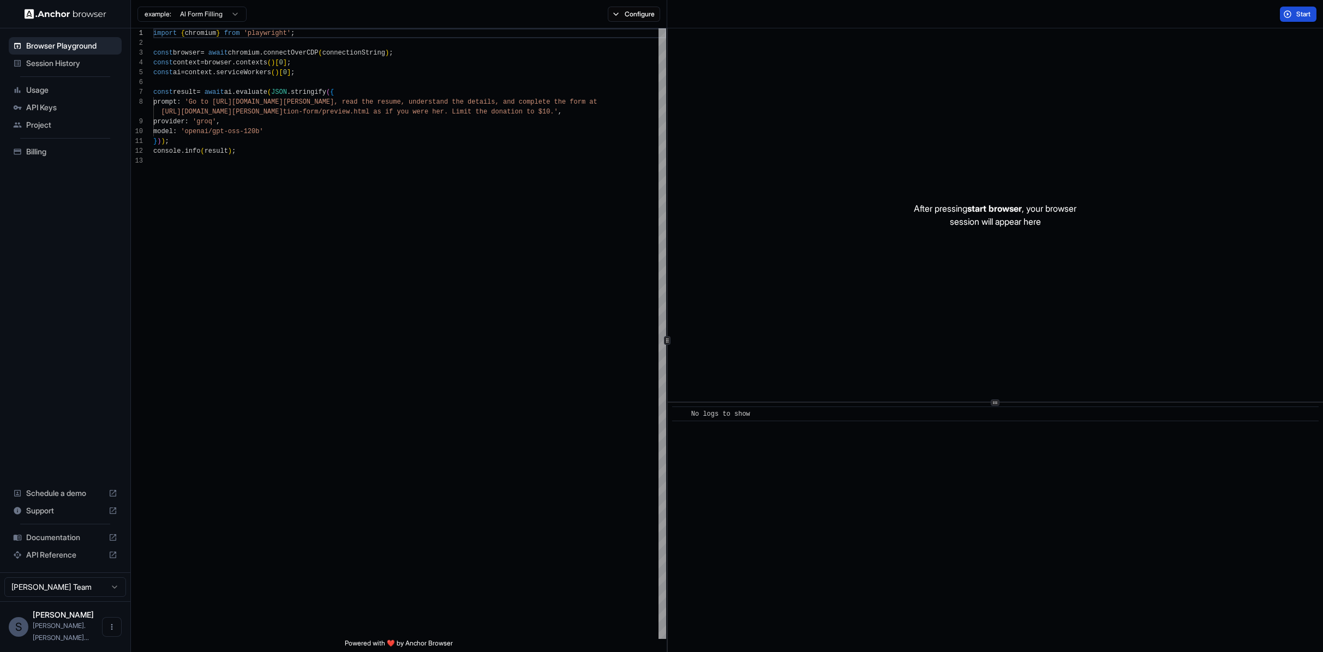 The image size is (1323, 652). I want to click on span: Browser Playground, so click(71, 46).